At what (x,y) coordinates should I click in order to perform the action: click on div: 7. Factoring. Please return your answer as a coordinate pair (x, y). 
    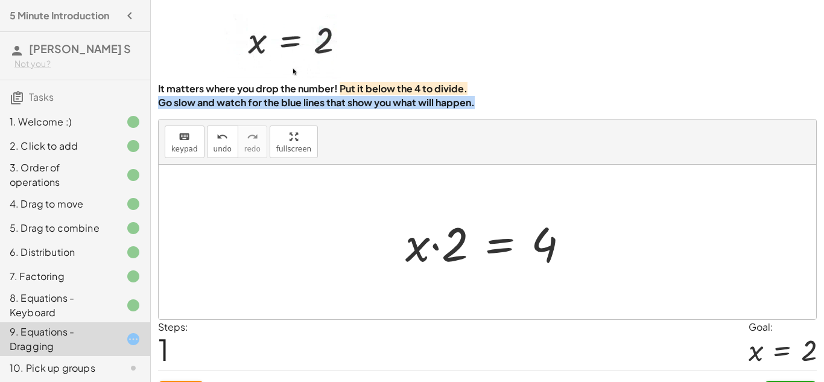
    Looking at the image, I should click on (58, 276).